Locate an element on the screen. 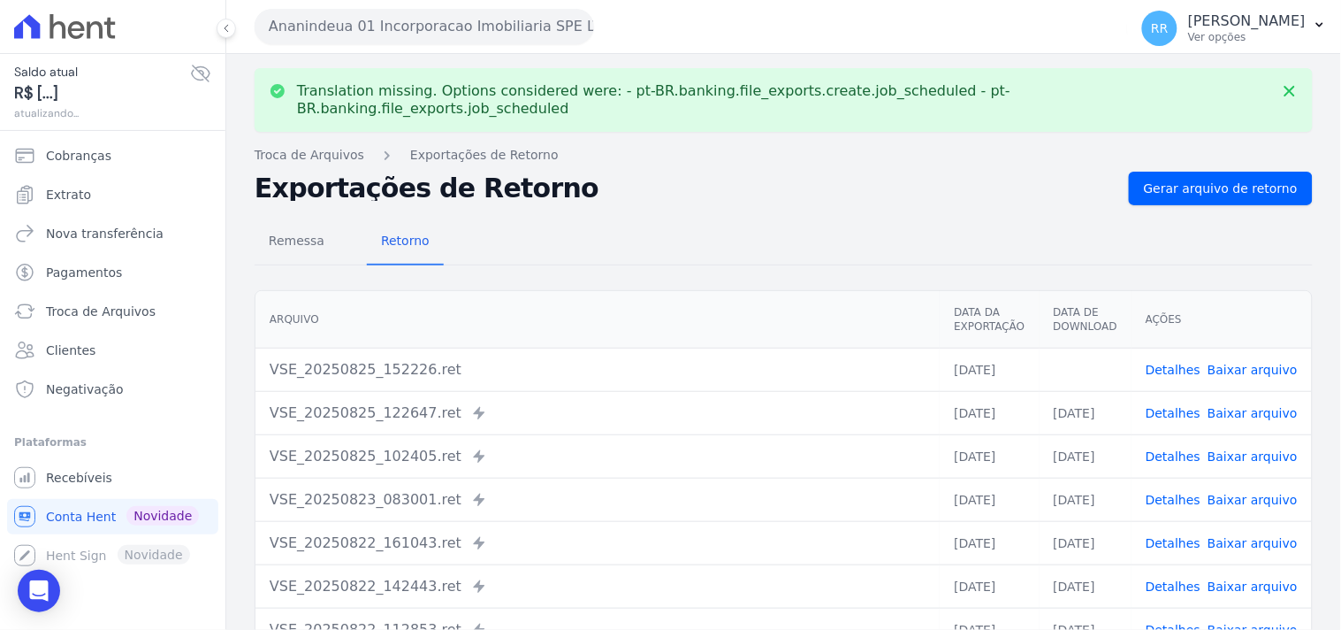 This screenshot has height=630, width=1341. div: Open Intercom Messenger is located at coordinates (39, 591).